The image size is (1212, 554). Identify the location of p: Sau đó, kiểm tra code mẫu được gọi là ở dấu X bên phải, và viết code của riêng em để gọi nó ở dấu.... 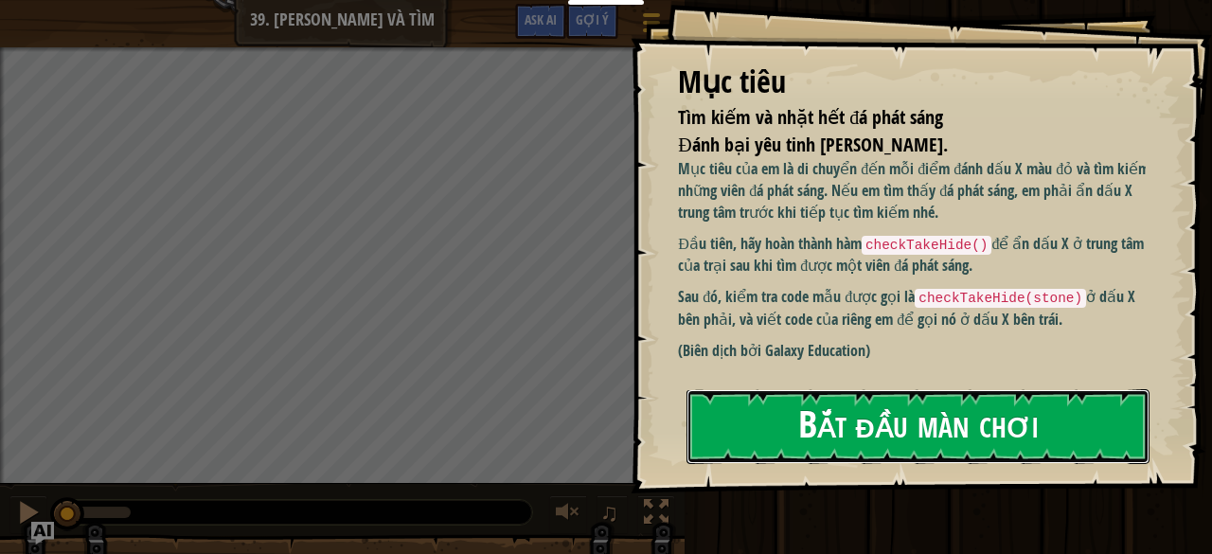
(919, 308).